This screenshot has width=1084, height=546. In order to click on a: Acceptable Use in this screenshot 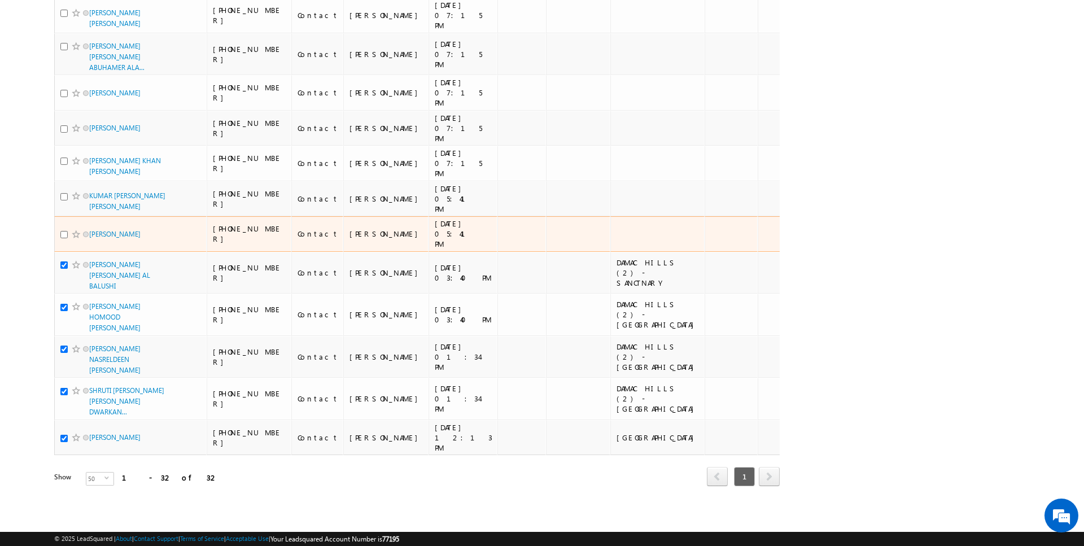, I will do `click(247, 538)`.